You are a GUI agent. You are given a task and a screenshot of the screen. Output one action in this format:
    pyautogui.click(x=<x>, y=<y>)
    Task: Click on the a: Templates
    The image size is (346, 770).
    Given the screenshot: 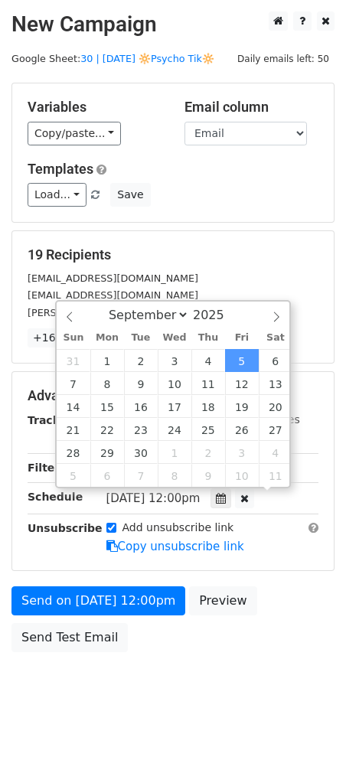 What is the action you would take?
    pyautogui.click(x=61, y=168)
    